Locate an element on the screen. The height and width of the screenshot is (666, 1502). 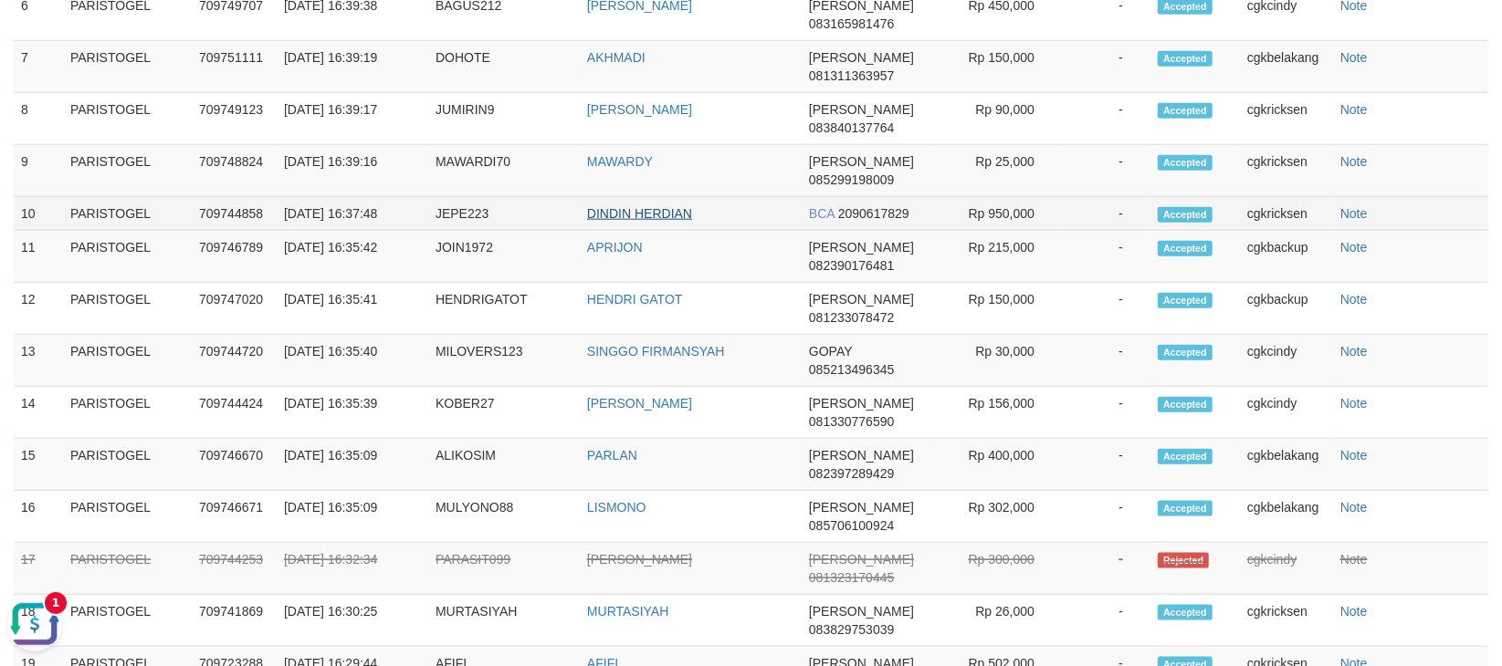
td: MAWARDI70 is located at coordinates (504, 171).